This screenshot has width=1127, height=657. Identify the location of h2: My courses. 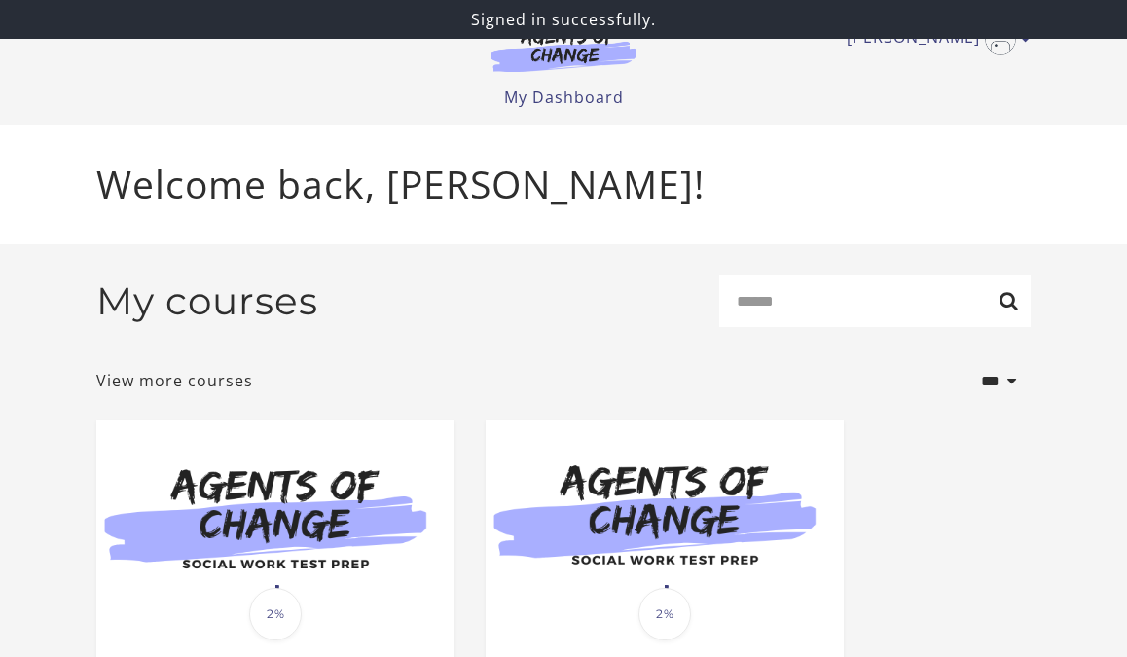
(207, 301).